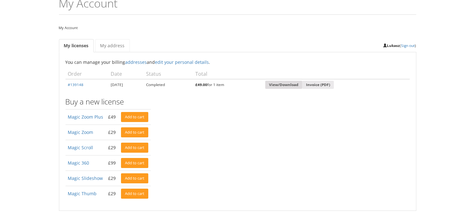 This screenshot has width=475, height=214. What do you see at coordinates (168, 85) in the screenshot?
I see `td: Completed` at bounding box center [168, 85].